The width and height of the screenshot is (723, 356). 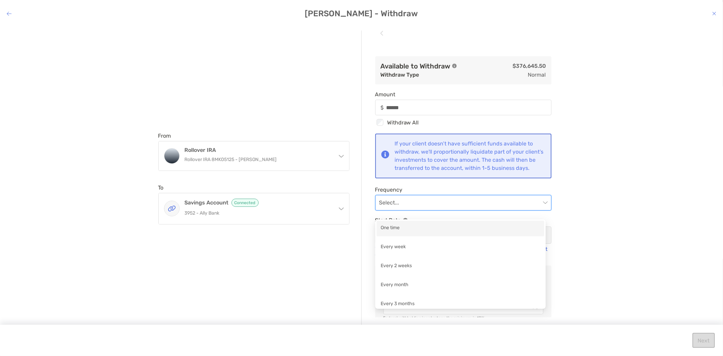 I want to click on img: Savings Account, so click(x=172, y=208).